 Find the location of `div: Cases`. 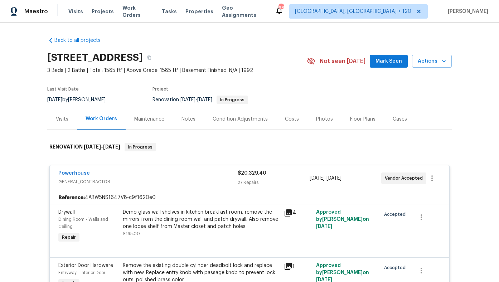

div: Cases is located at coordinates (400, 119).